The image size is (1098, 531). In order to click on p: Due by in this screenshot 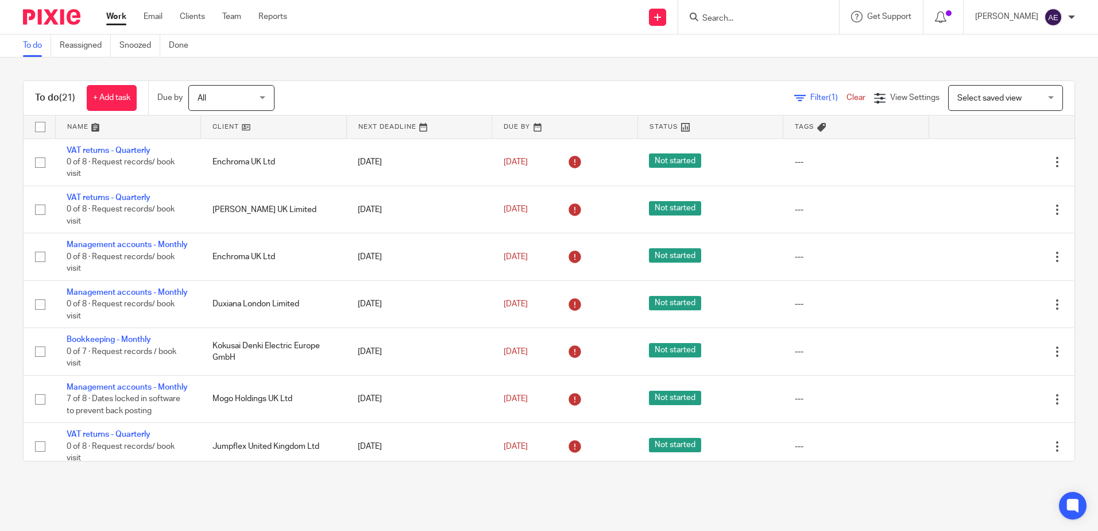, I will do `click(170, 98)`.